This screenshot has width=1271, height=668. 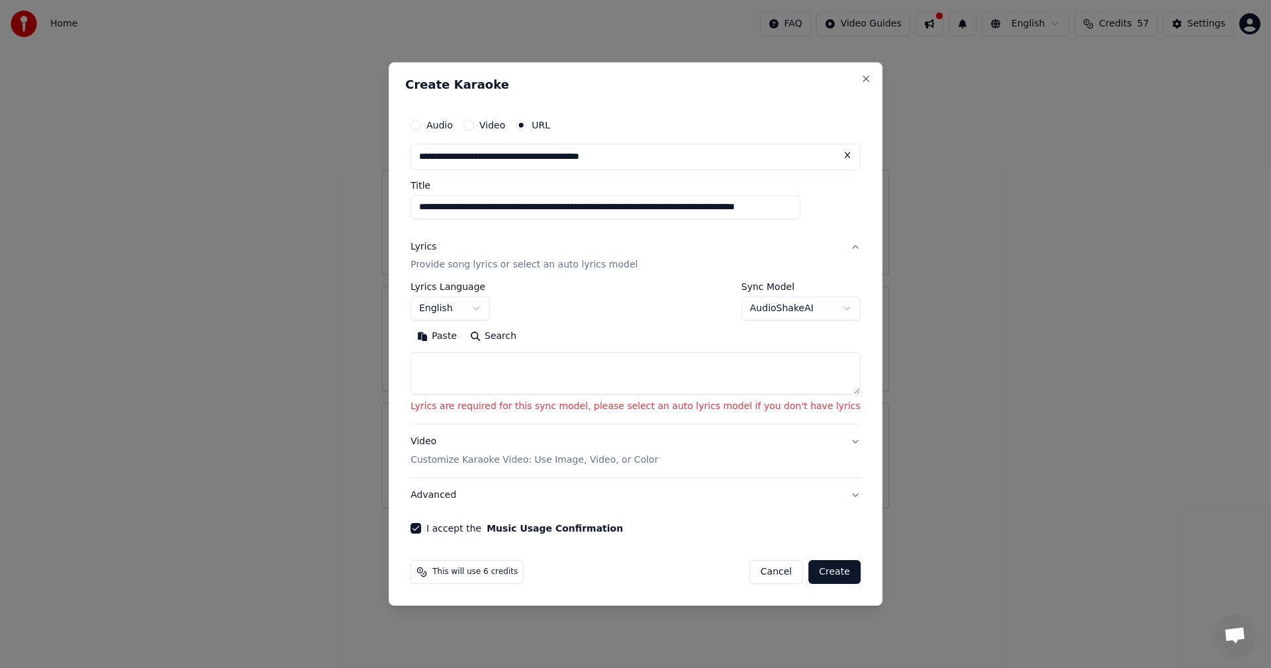 What do you see at coordinates (801, 287) in the screenshot?
I see `label: Sync Model` at bounding box center [801, 287].